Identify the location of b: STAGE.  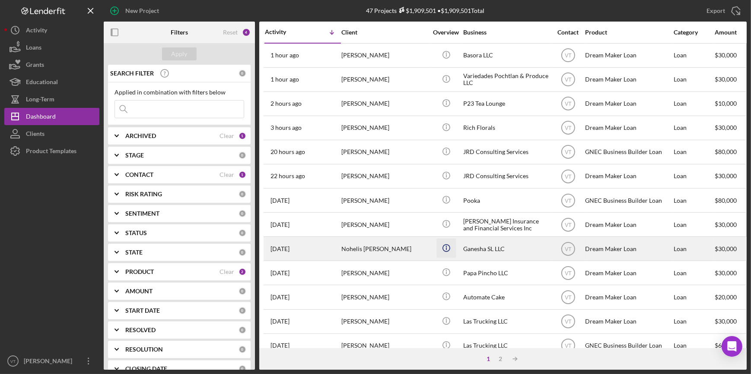
(134, 155).